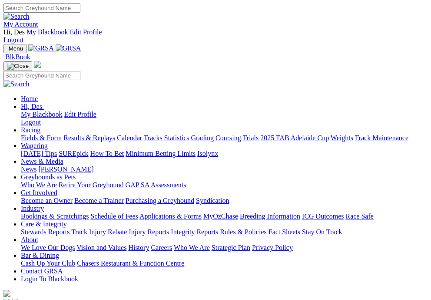 This screenshot has width=431, height=300. What do you see at coordinates (224, 263) in the screenshot?
I see `div: Bar & Dining` at bounding box center [224, 263].